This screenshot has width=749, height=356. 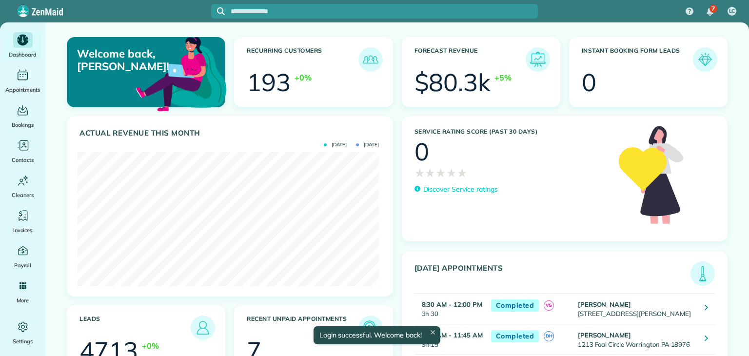 I want to click on h3: Recurring Customers, so click(x=302, y=59).